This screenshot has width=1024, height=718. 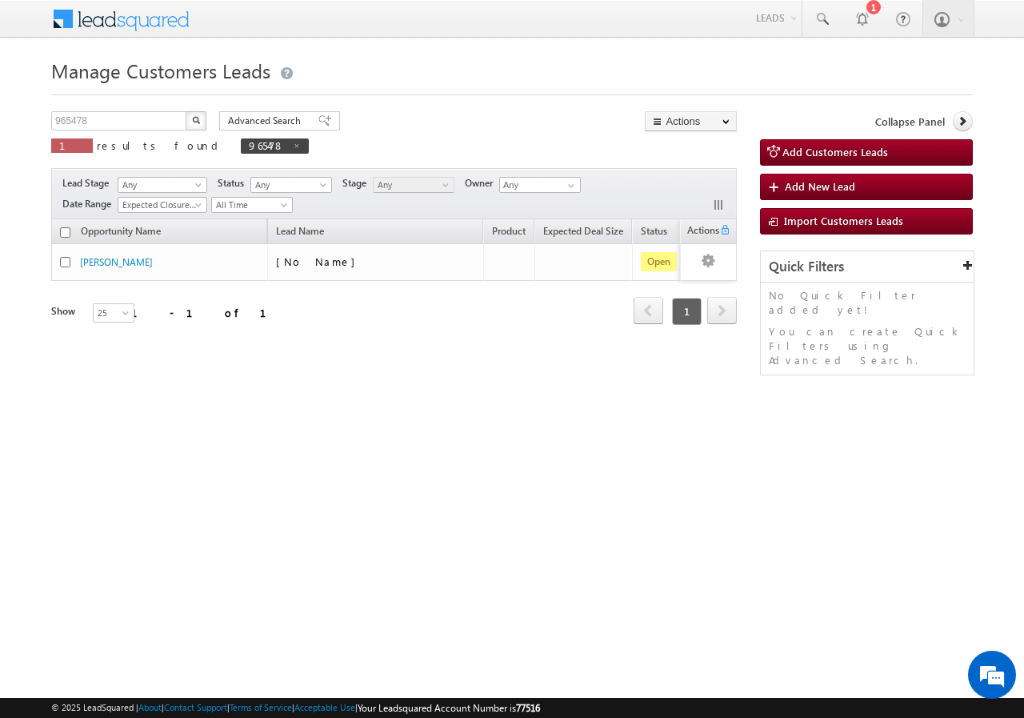 I want to click on a: 25, so click(x=114, y=313).